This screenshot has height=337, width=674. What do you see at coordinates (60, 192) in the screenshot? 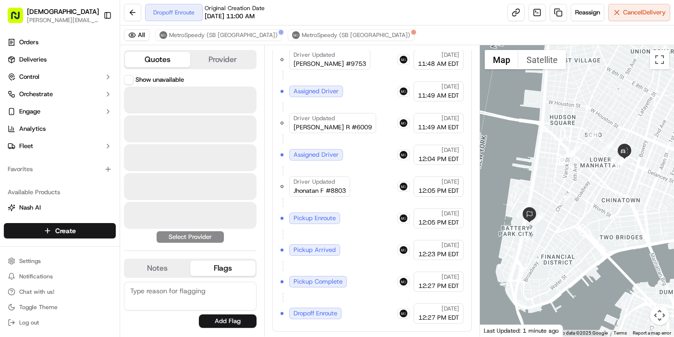
I see `div: Available Products` at bounding box center [60, 192].